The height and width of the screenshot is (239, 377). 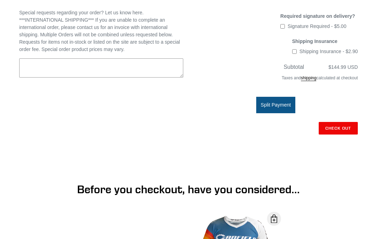 I want to click on a: shipping, so click(x=308, y=79).